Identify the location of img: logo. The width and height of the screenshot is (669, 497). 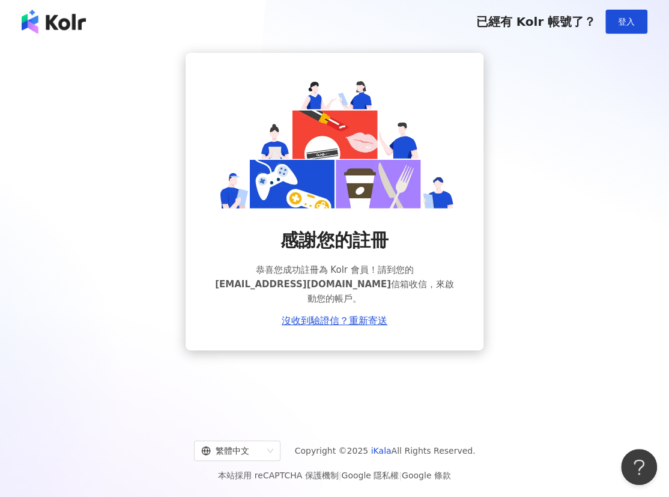
(53, 22).